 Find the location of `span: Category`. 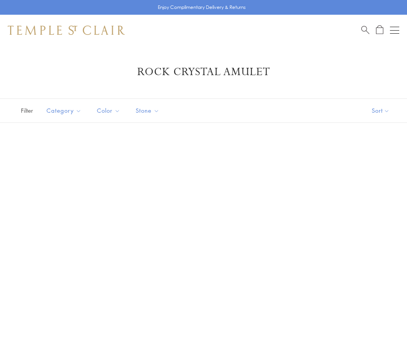

span: Category is located at coordinates (65, 110).